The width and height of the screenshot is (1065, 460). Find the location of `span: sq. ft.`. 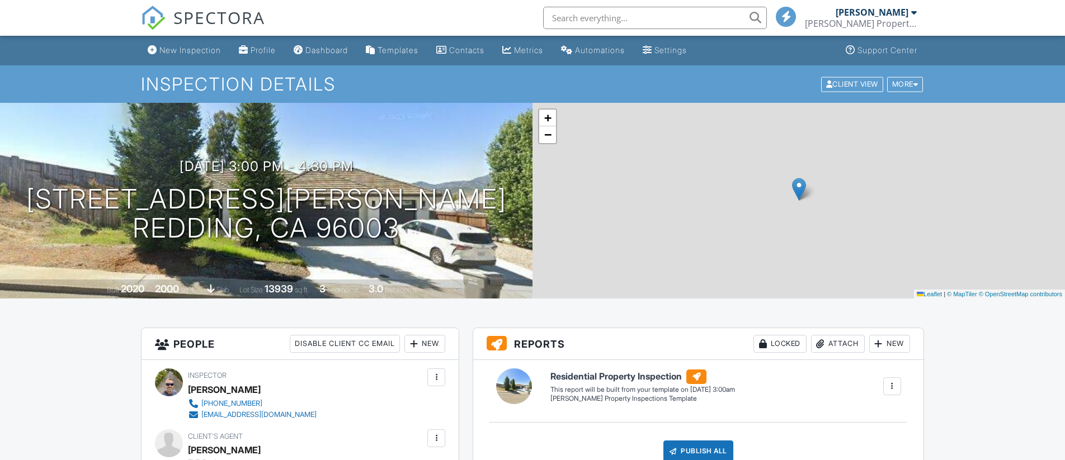

span: sq. ft. is located at coordinates (188, 290).